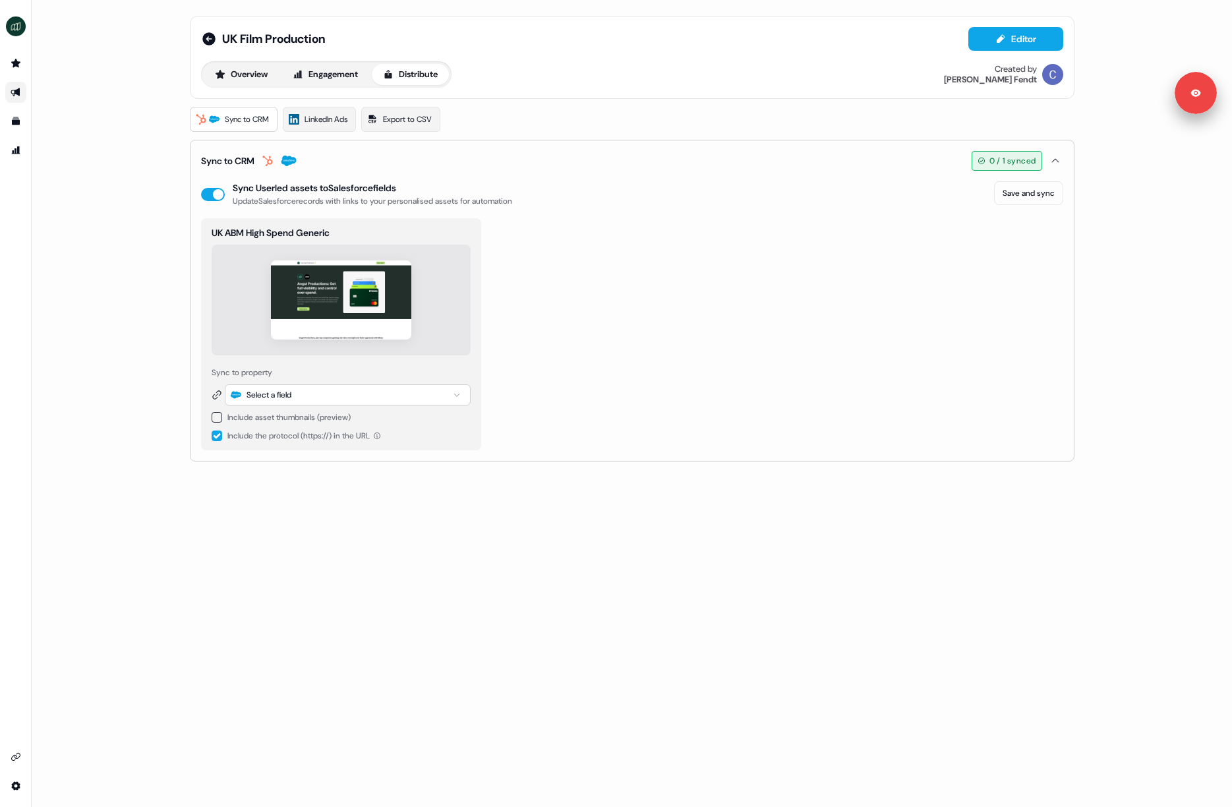  What do you see at coordinates (269, 395) in the screenshot?
I see `div: Select a field` at bounding box center [269, 395].